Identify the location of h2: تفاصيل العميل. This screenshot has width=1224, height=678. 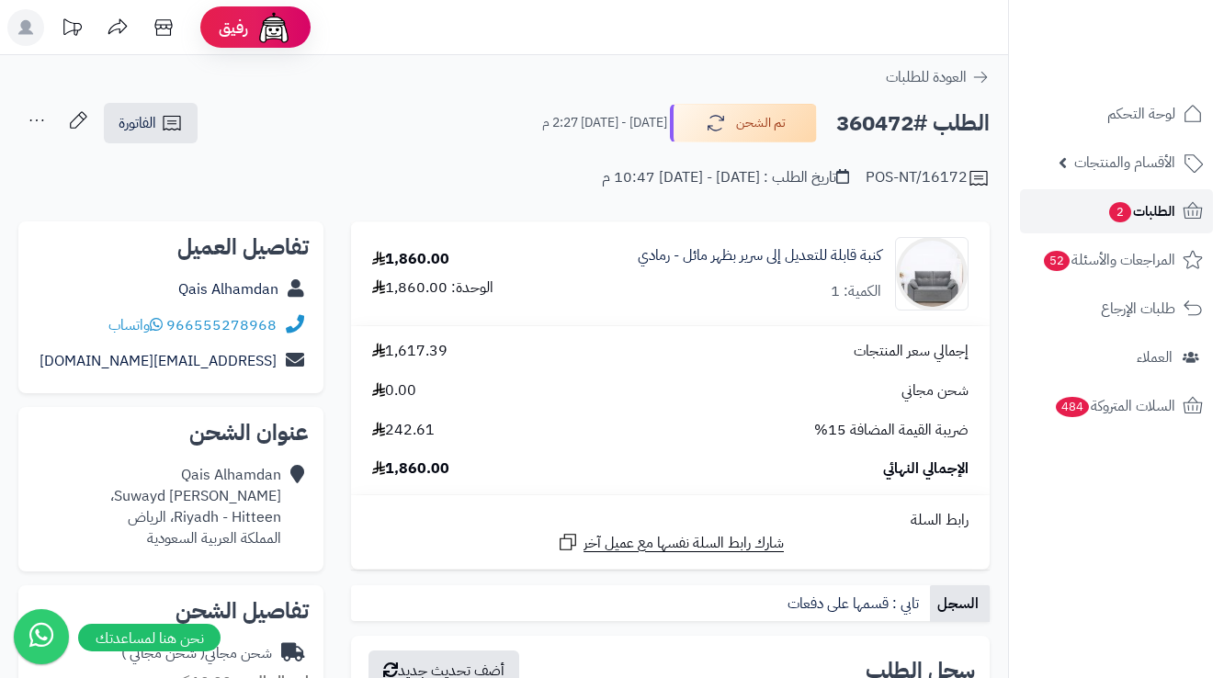
(171, 247).